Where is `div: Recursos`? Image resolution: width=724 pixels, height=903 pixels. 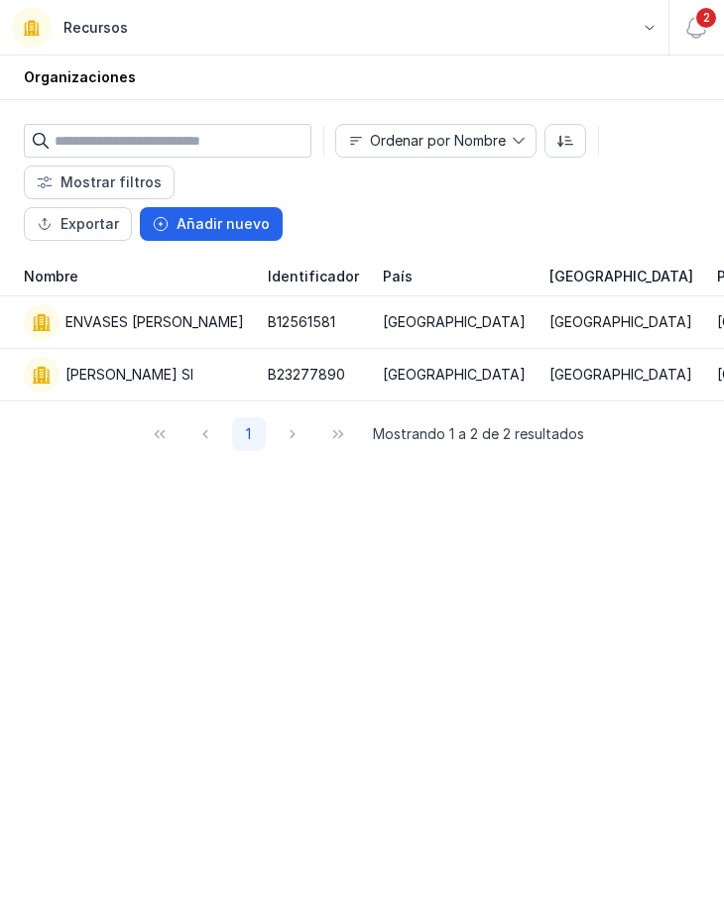
div: Recursos is located at coordinates (95, 28).